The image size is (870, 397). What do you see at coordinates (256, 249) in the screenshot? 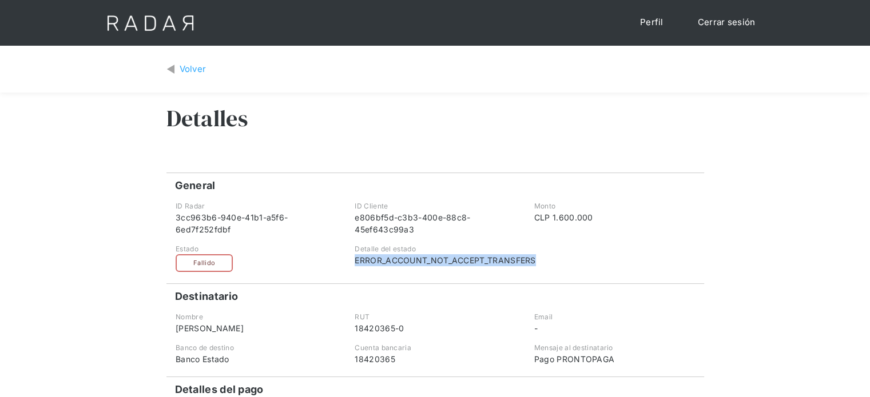
I see `div: Estado` at bounding box center [256, 249].